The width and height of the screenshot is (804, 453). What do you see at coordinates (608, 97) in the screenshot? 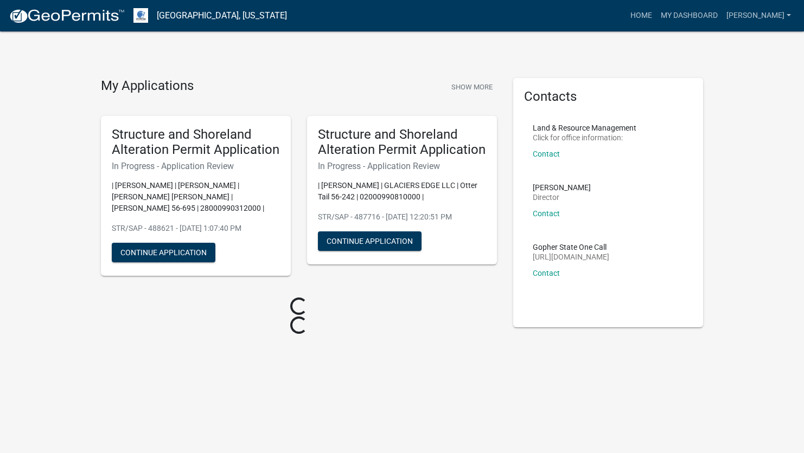
I see `h5: Contacts` at bounding box center [608, 97].